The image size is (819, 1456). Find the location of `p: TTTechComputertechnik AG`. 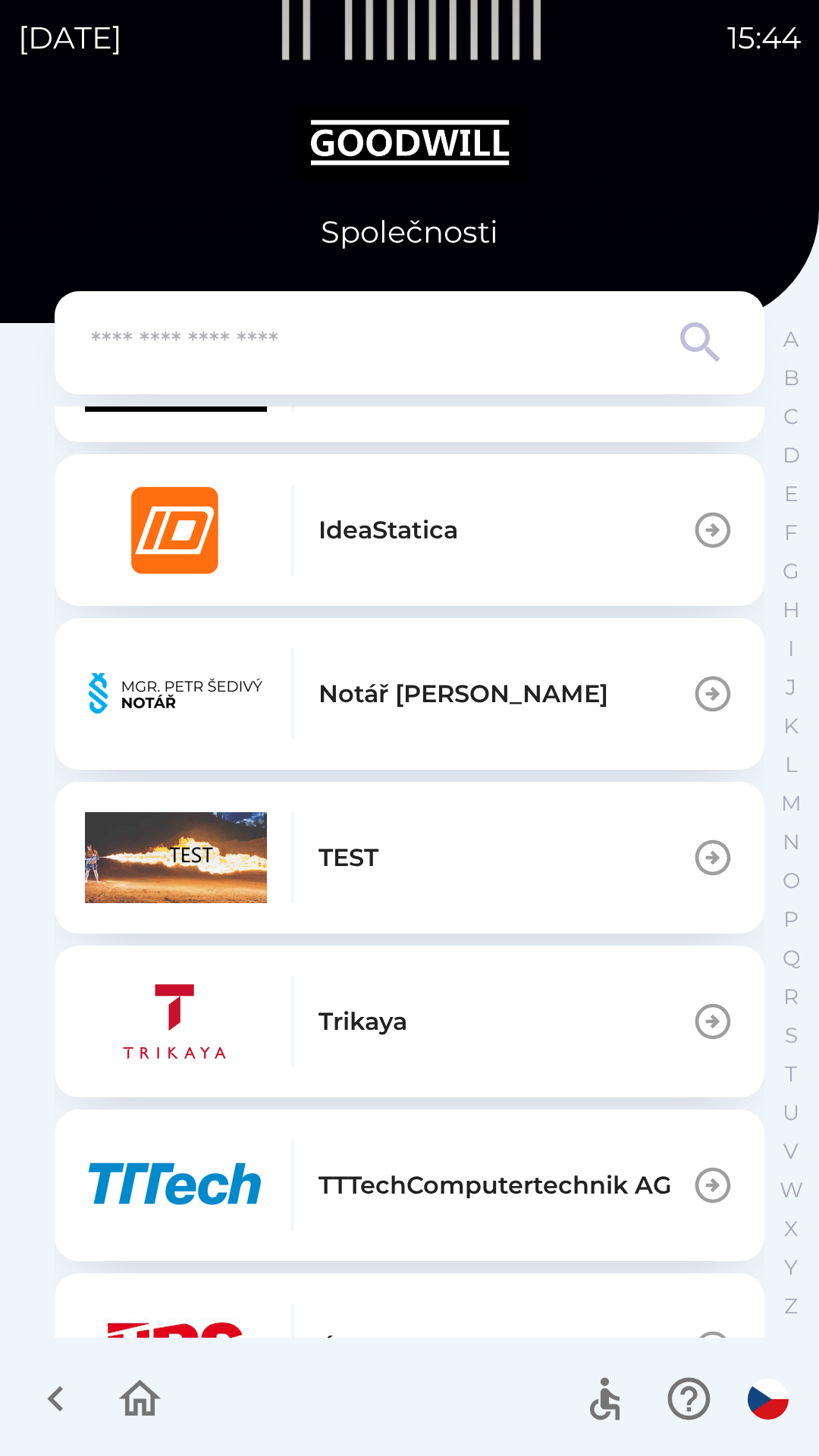

p: TTTechComputertechnik AG is located at coordinates (496, 1185).